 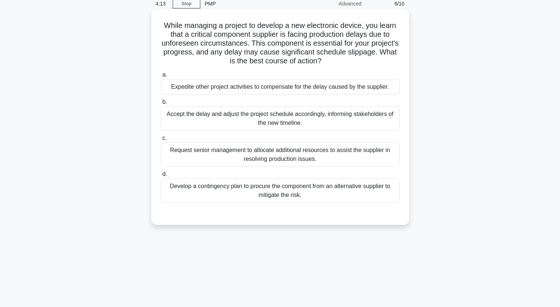 I want to click on div: Accept the delay and adjust the project schedule accordingly, informing stakeholders of the new t..., so click(x=280, y=119).